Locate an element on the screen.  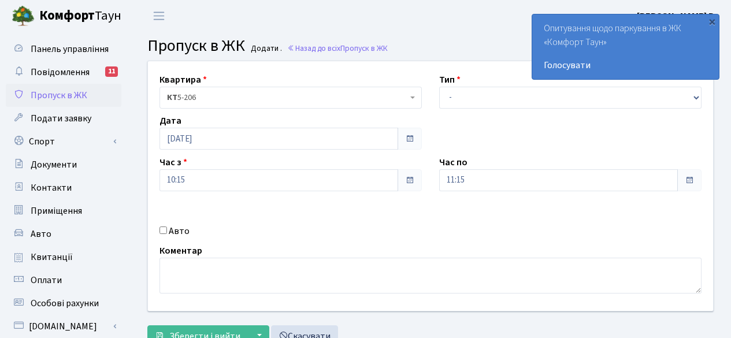
span: Авто is located at coordinates (41, 234).